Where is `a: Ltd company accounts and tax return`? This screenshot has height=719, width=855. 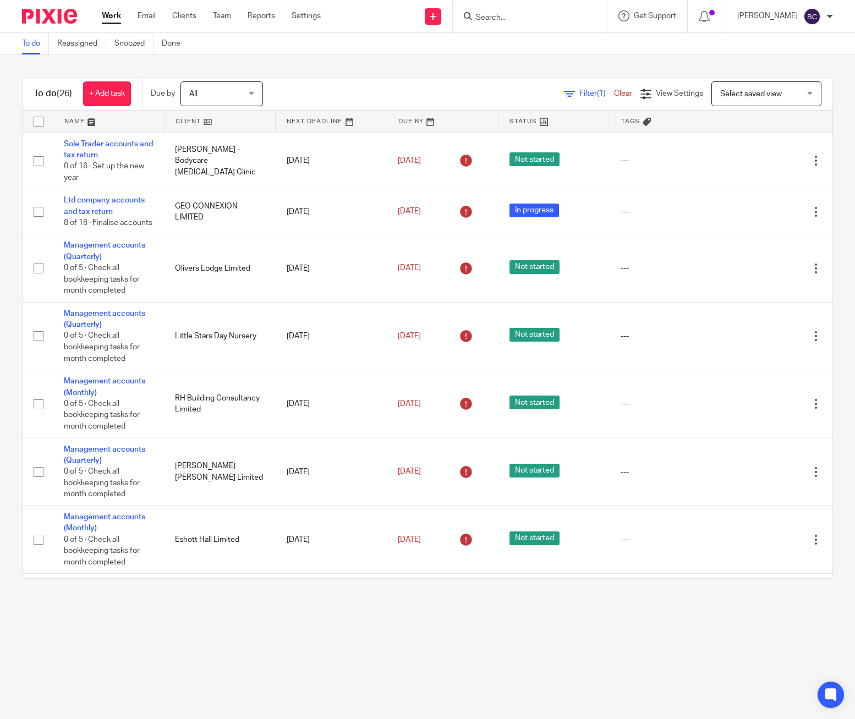
a: Ltd company accounts and tax return is located at coordinates (104, 206).